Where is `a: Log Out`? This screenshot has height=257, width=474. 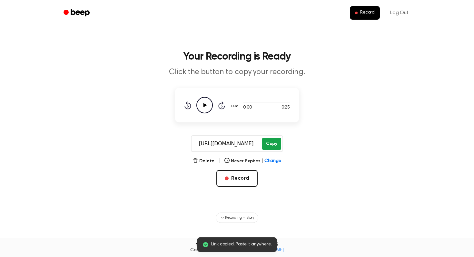 a: Log Out is located at coordinates (399, 13).